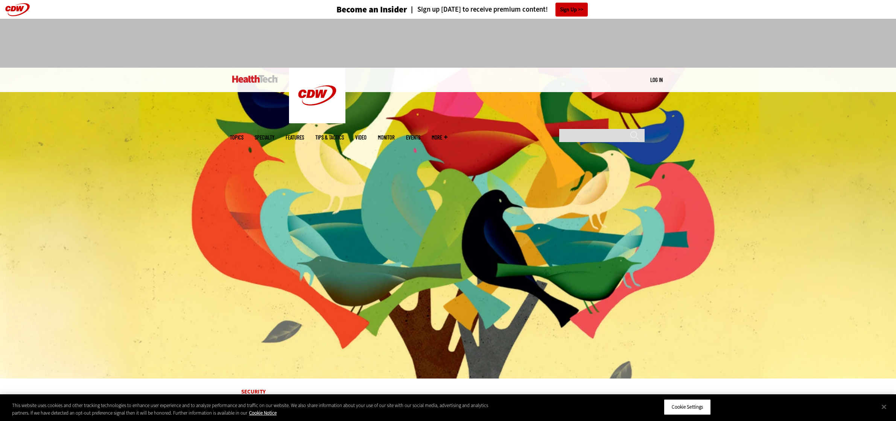  I want to click on span: More, so click(440, 137).